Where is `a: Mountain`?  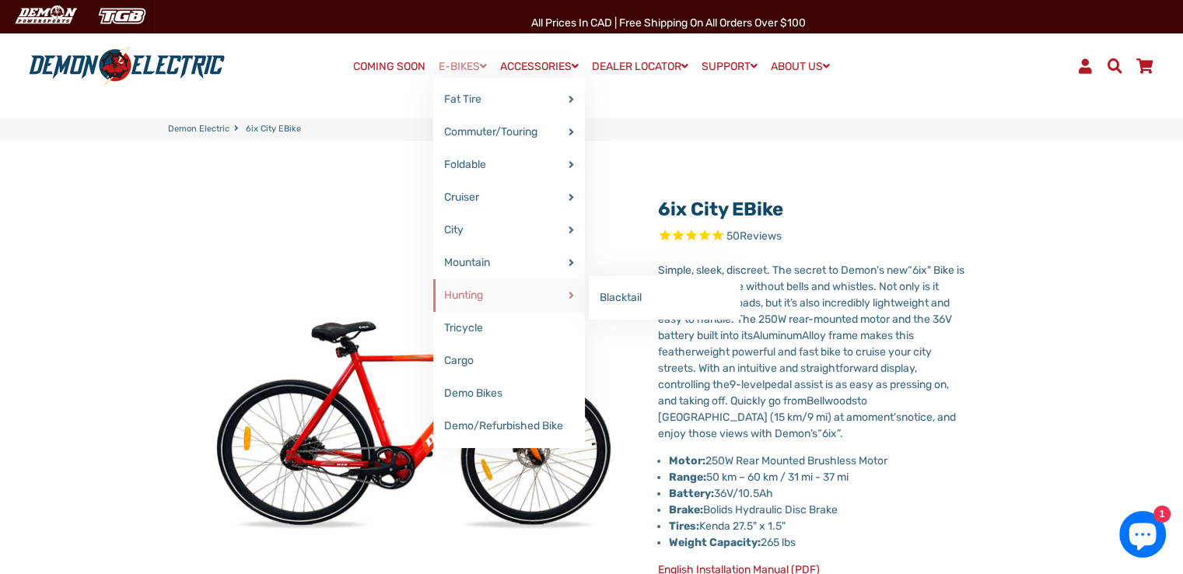
a: Mountain is located at coordinates (509, 263).